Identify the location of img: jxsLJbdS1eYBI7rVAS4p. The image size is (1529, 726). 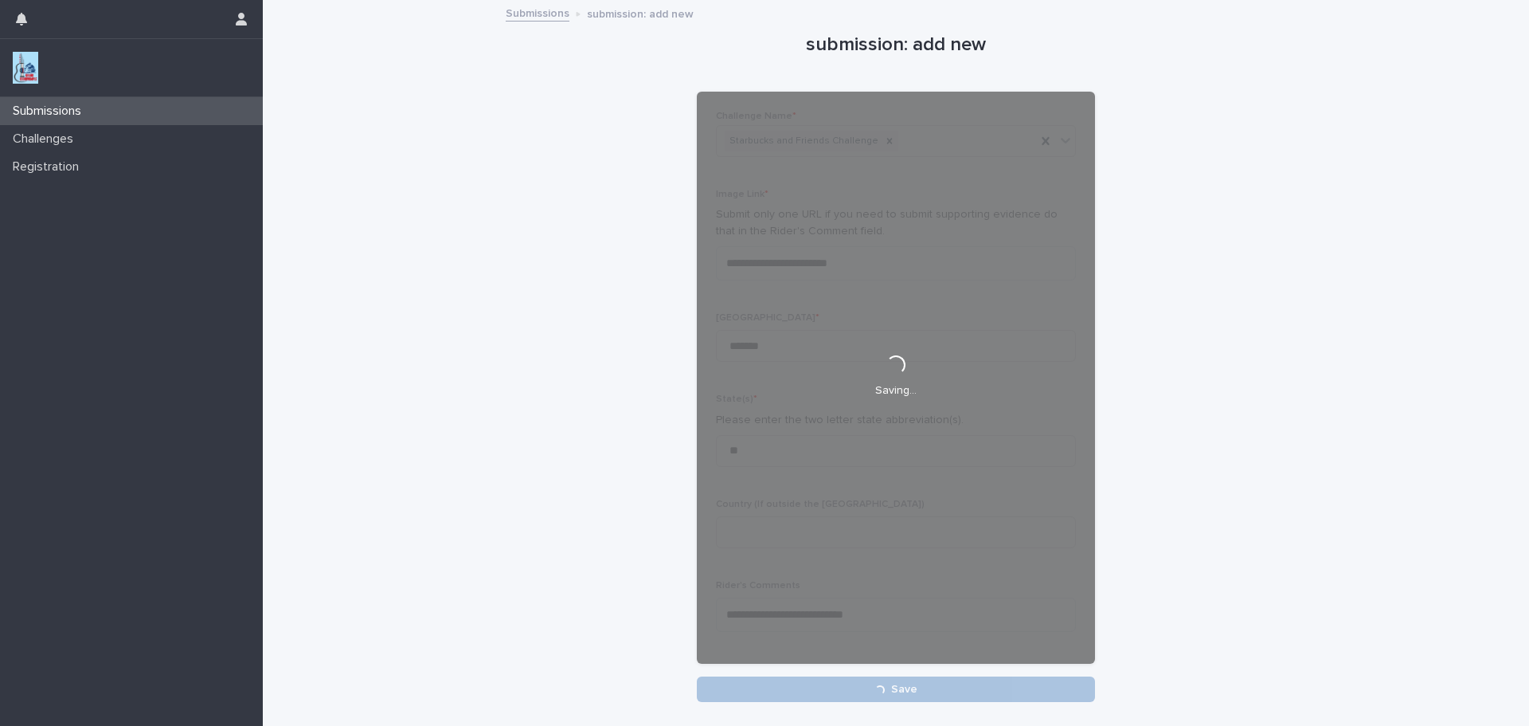
(25, 68).